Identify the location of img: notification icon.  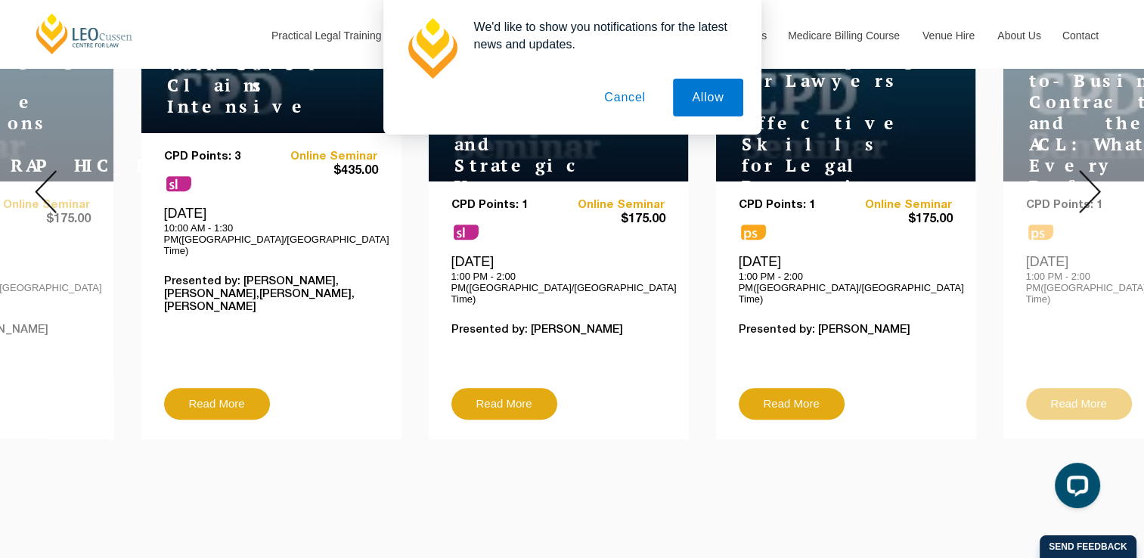
(432, 48).